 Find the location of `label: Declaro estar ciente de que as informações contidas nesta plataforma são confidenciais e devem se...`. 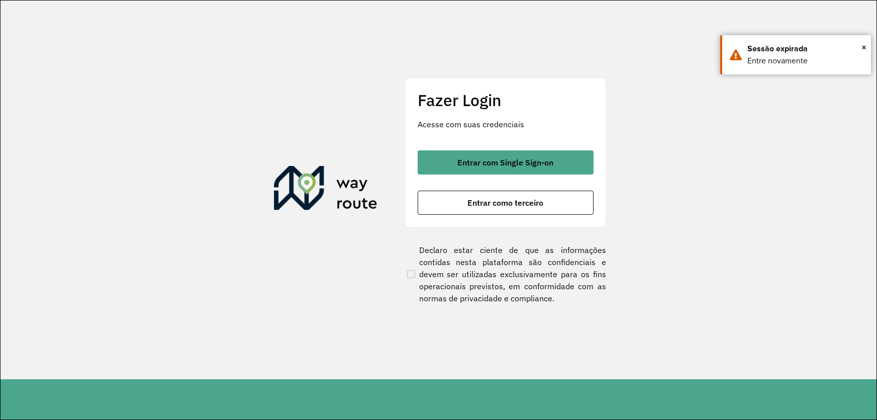

label: Declaro estar ciente de que as informações contidas nesta plataforma são confidenciais e devem se... is located at coordinates (506, 274).